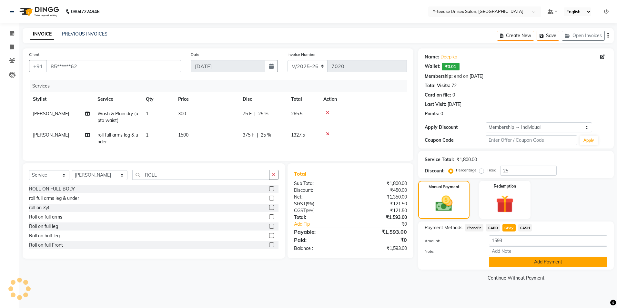 The width and height of the screenshot is (617, 308). I want to click on span: 75 F, so click(247, 114).